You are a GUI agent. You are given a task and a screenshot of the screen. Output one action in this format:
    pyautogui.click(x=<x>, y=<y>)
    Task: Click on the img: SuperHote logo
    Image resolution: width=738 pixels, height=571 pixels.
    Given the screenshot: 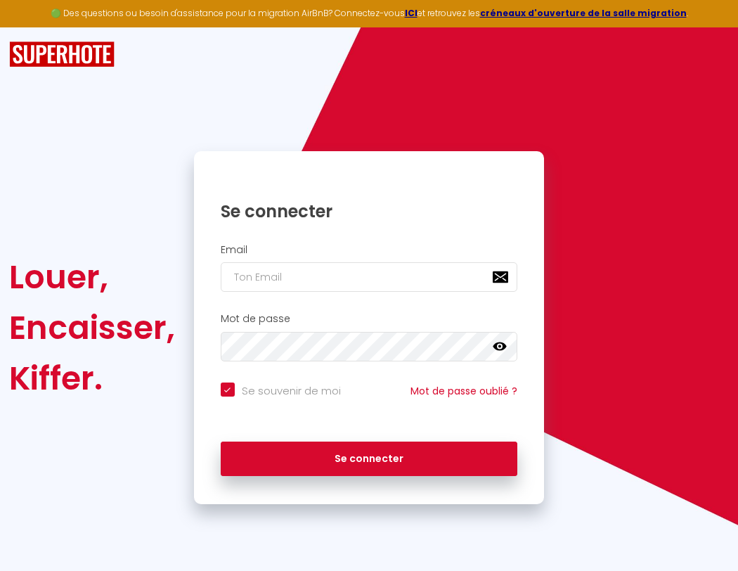 What is the action you would take?
    pyautogui.click(x=62, y=54)
    